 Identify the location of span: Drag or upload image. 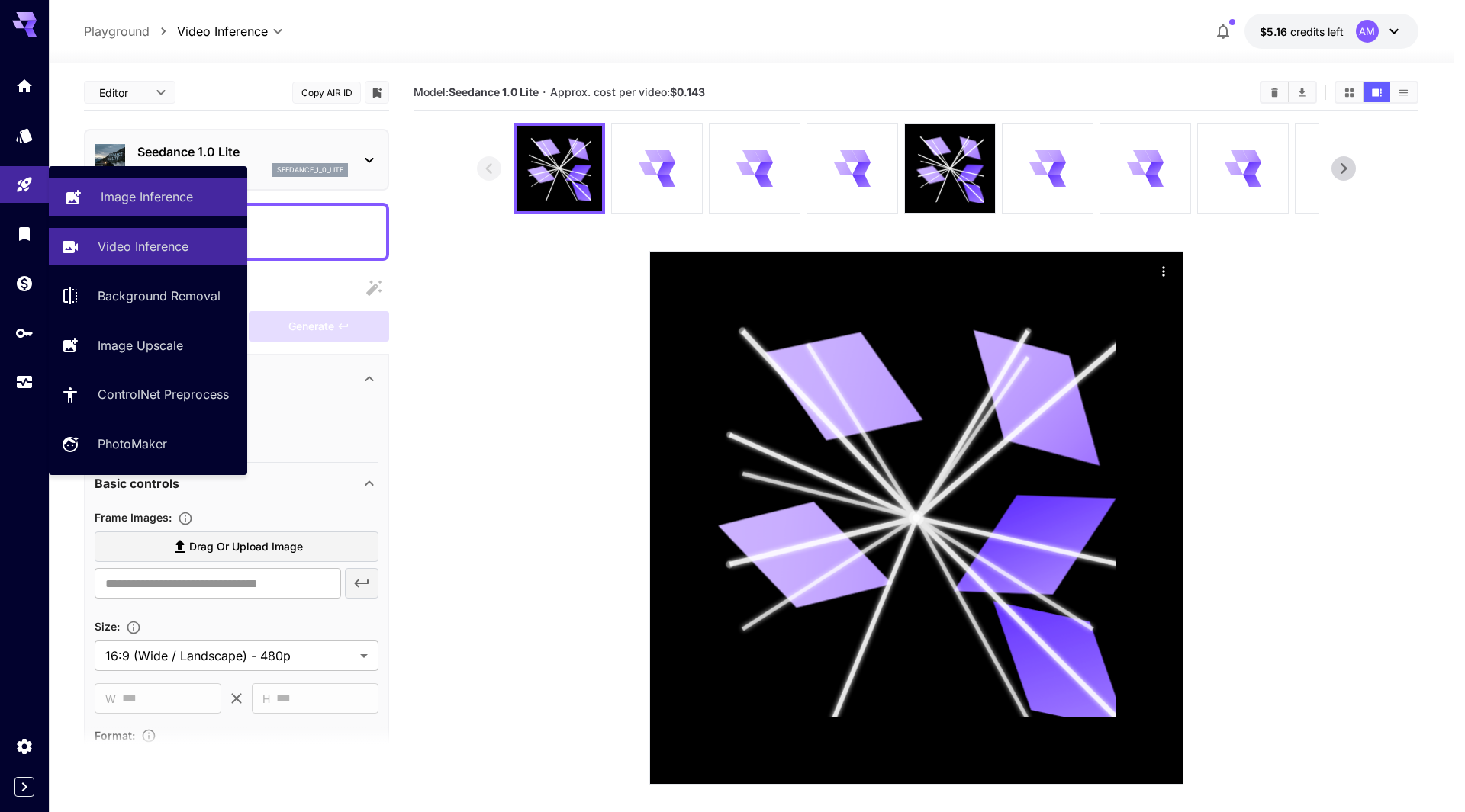
(246, 547).